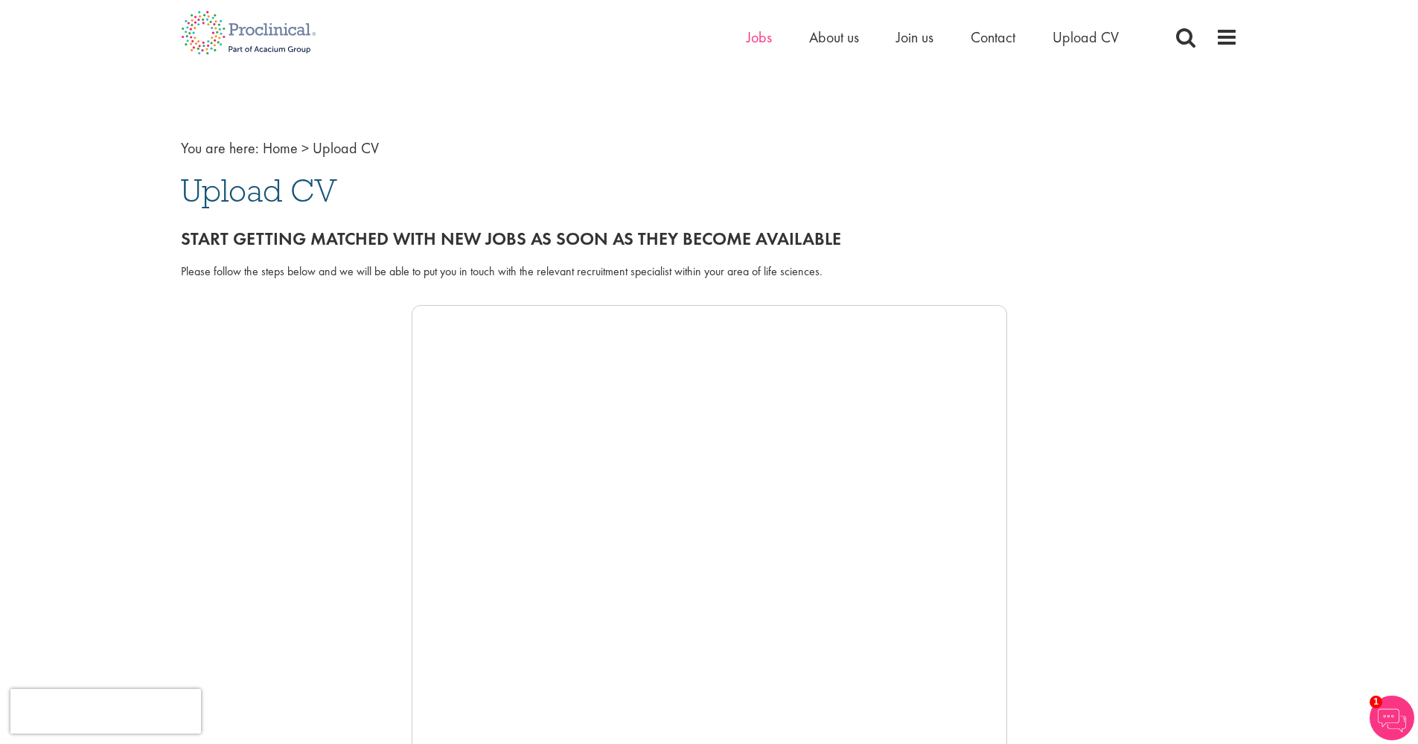  Describe the element at coordinates (759, 37) in the screenshot. I see `a: Jobs` at that location.